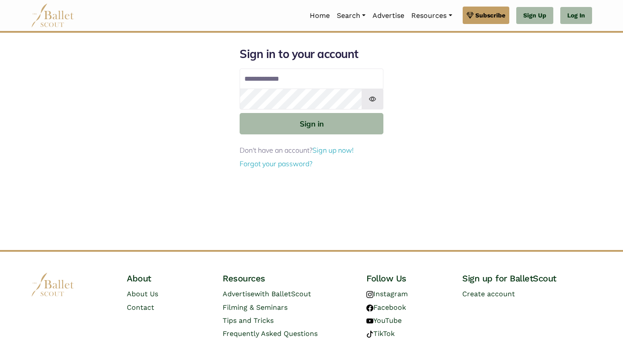  I want to click on a: Sign Up, so click(535, 16).